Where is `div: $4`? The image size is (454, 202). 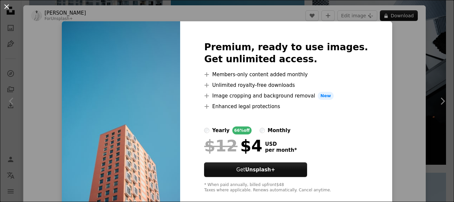
div: $4 is located at coordinates (233, 146).